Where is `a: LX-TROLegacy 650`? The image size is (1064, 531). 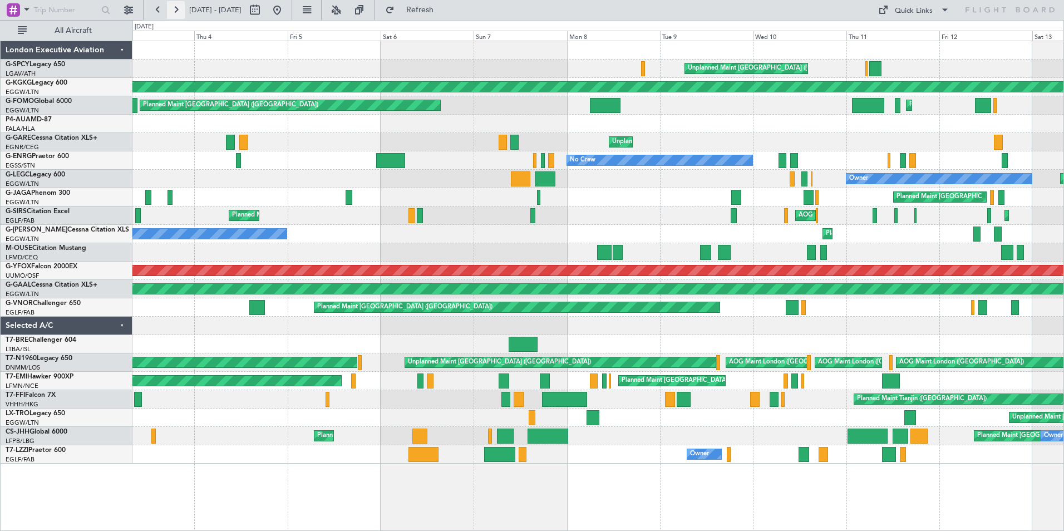 a: LX-TROLegacy 650 is located at coordinates (35, 414).